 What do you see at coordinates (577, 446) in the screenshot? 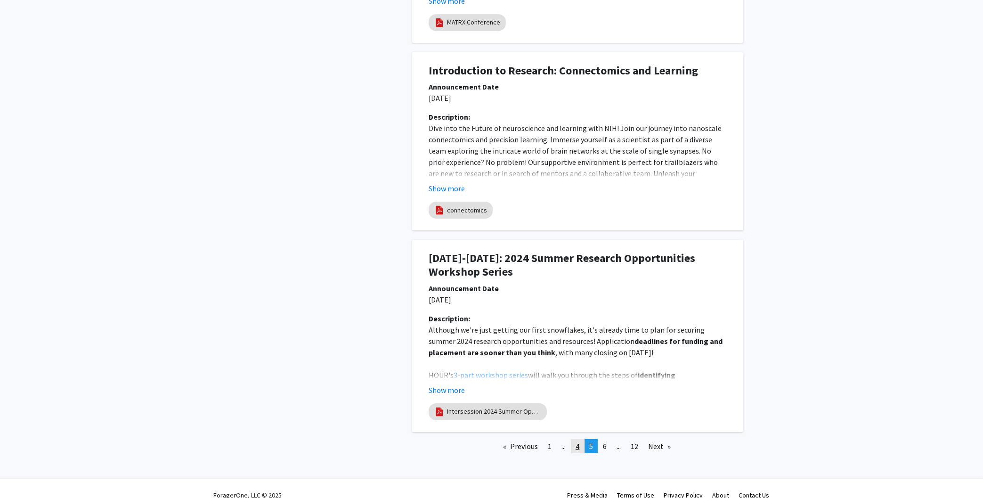
I see `span: 4` at bounding box center [577, 446].